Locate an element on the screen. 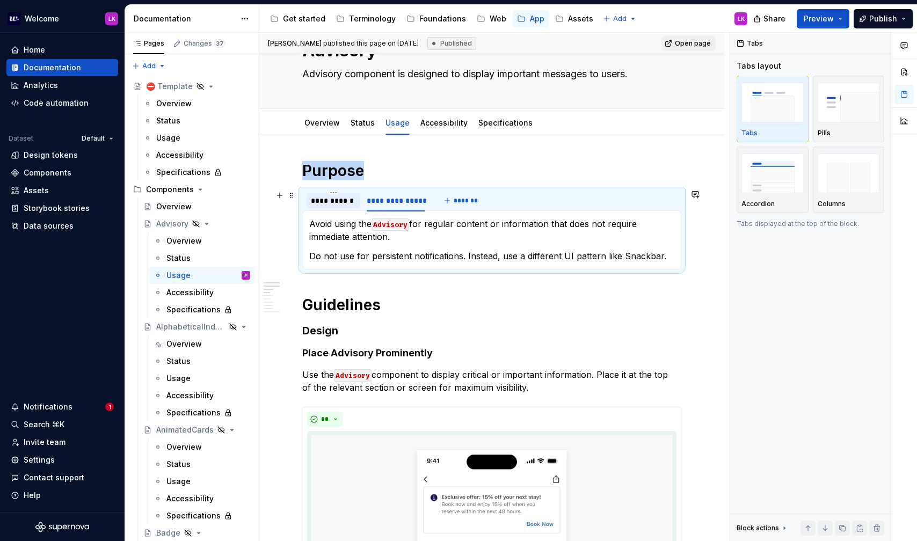  a: AlphabeticalIndexList is located at coordinates (196, 327).